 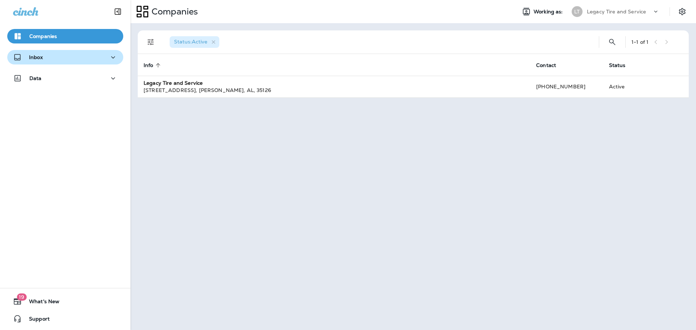 I want to click on p: Inbox, so click(x=36, y=57).